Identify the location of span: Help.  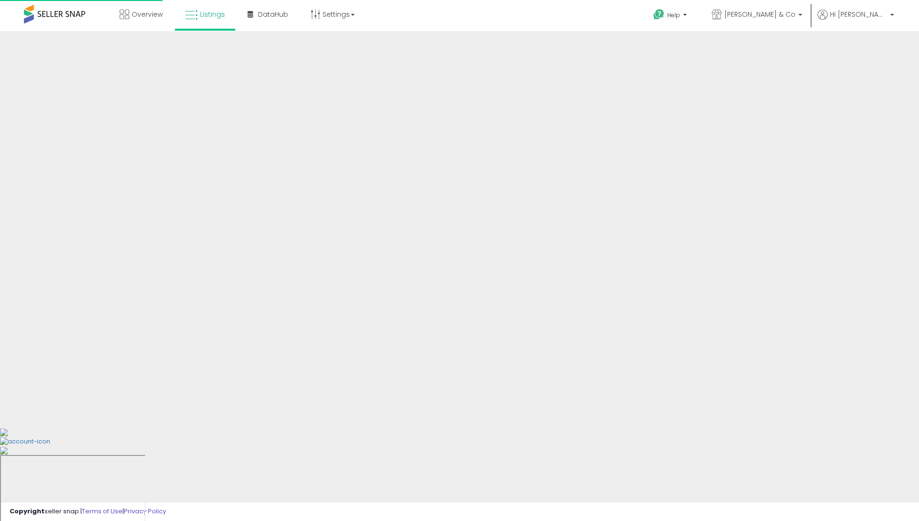
(673, 15).